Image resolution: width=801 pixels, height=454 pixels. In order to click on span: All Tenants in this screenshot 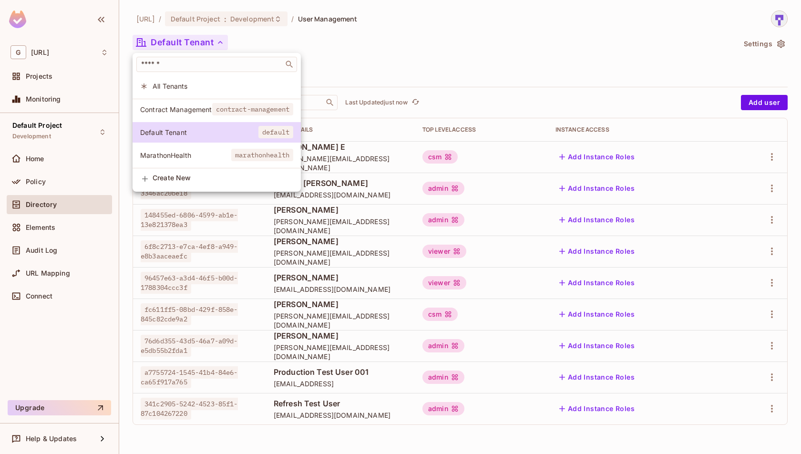, I will do `click(223, 86)`.